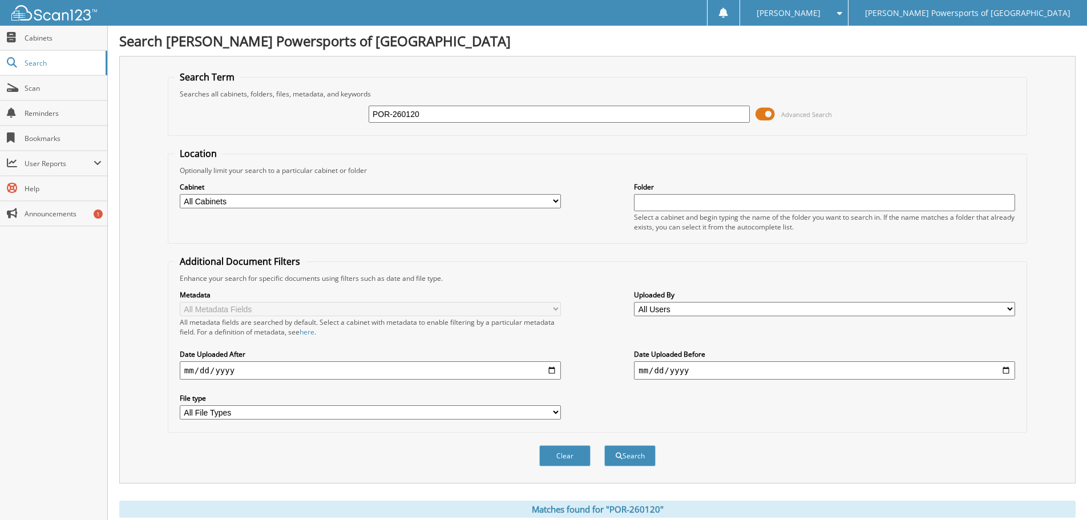  What do you see at coordinates (63, 88) in the screenshot?
I see `span: Scan` at bounding box center [63, 88].